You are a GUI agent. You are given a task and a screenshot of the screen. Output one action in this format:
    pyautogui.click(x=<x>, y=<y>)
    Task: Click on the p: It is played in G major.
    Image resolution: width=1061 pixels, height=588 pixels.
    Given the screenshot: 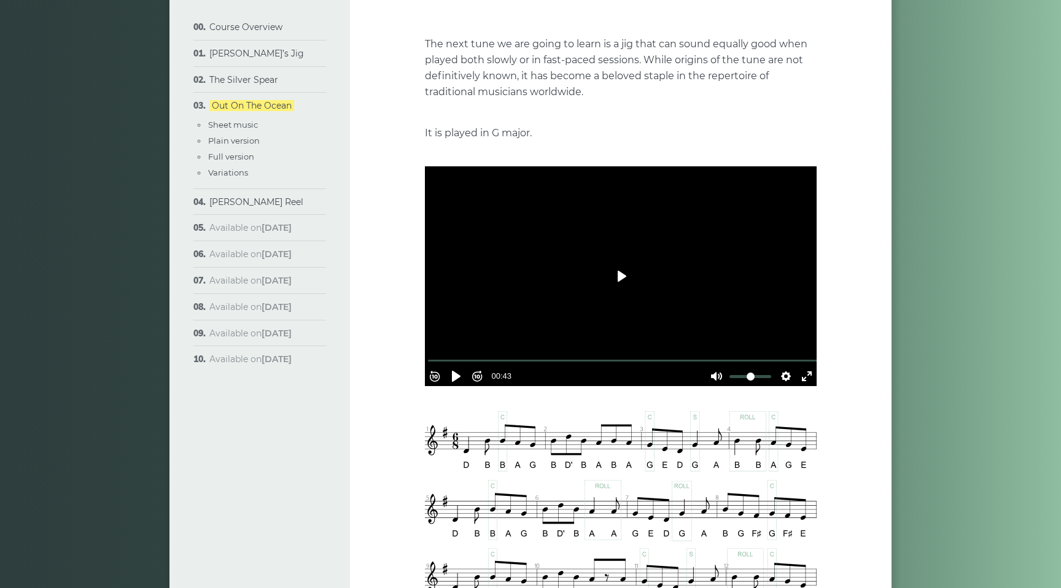 What is the action you would take?
    pyautogui.click(x=621, y=133)
    